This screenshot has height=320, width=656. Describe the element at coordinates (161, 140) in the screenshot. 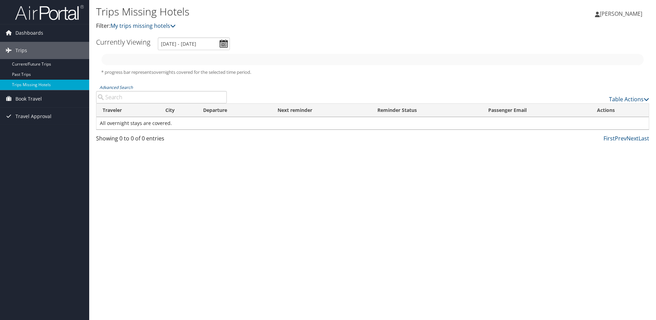

I see `div: Showing 0 to 0 of 0 entries` at that location.